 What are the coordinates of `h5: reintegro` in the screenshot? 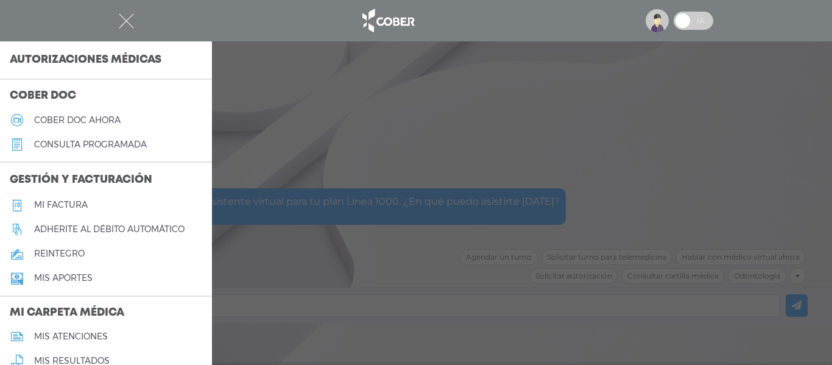 It's located at (59, 253).